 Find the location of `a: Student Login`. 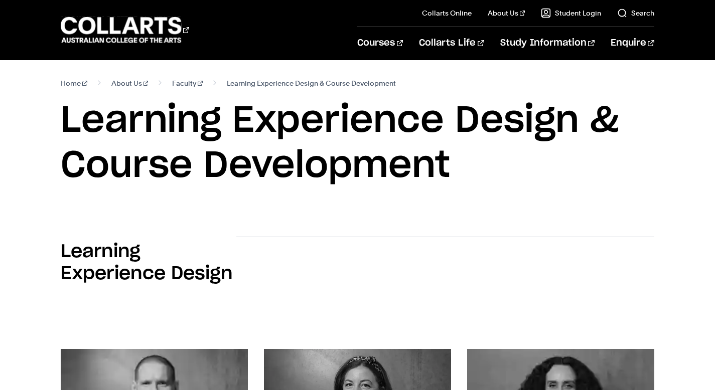

a: Student Login is located at coordinates (571, 13).